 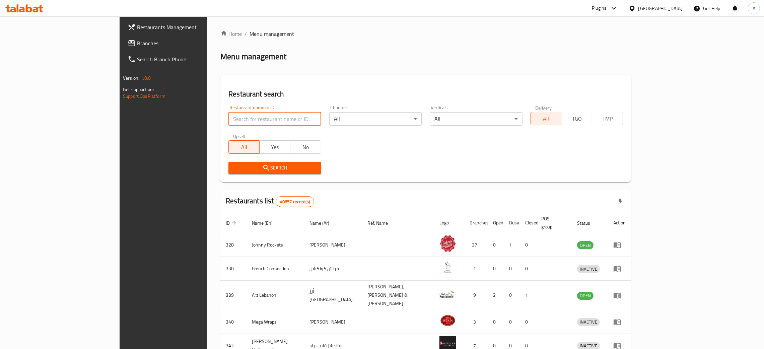 What do you see at coordinates (448, 320) in the screenshot?
I see `img: Mega Wraps` at bounding box center [448, 320].